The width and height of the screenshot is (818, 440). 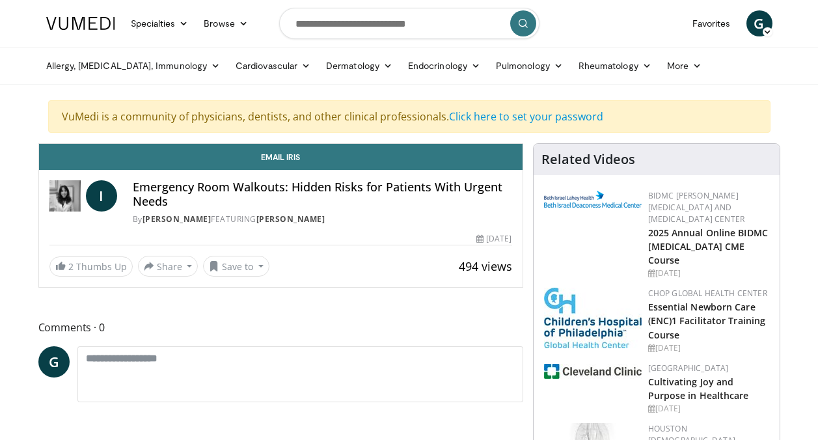 I want to click on a: Favorites, so click(x=712, y=23).